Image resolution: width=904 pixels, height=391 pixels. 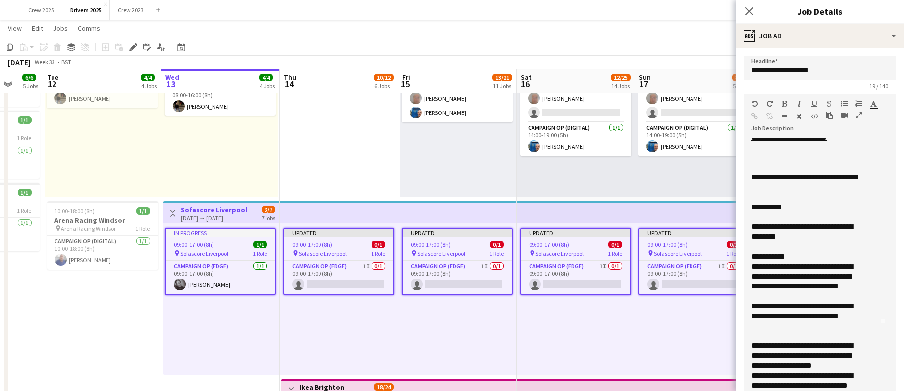 What do you see at coordinates (149, 86) in the screenshot?
I see `div: 4 Jobs` at bounding box center [149, 86].